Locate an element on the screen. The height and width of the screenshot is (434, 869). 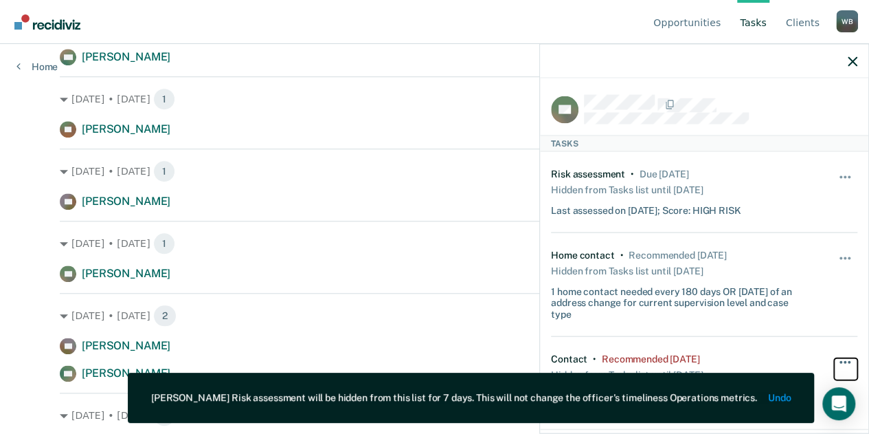
div: Risk assessment is located at coordinates (588, 174).